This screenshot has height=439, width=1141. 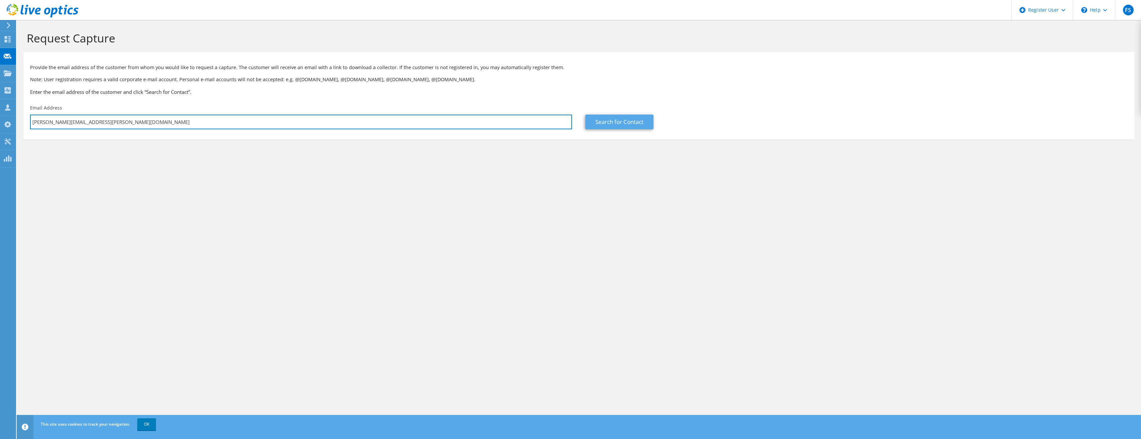 What do you see at coordinates (579, 67) in the screenshot?
I see `p: Provide the email address of the customer from whom you would like to request a capture. The cust...` at bounding box center [579, 67].